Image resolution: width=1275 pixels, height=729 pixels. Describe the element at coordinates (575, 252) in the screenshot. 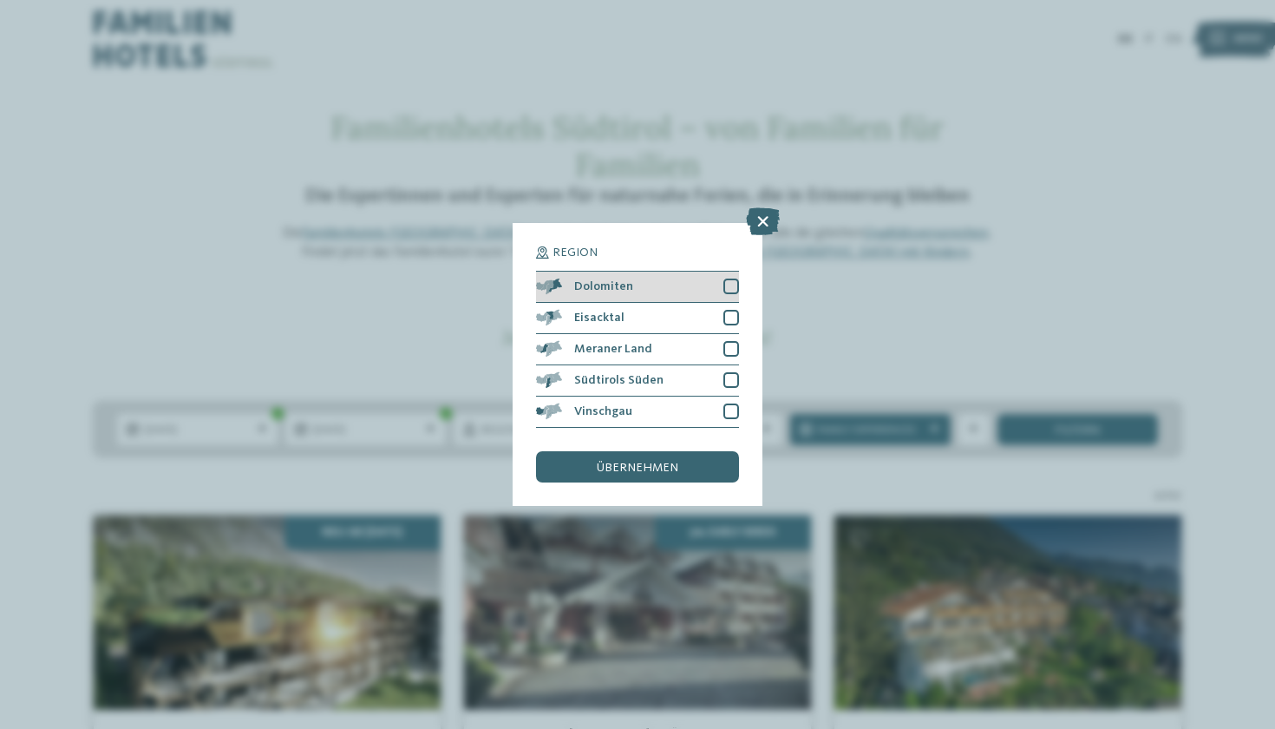

I see `span: Region` at that location.